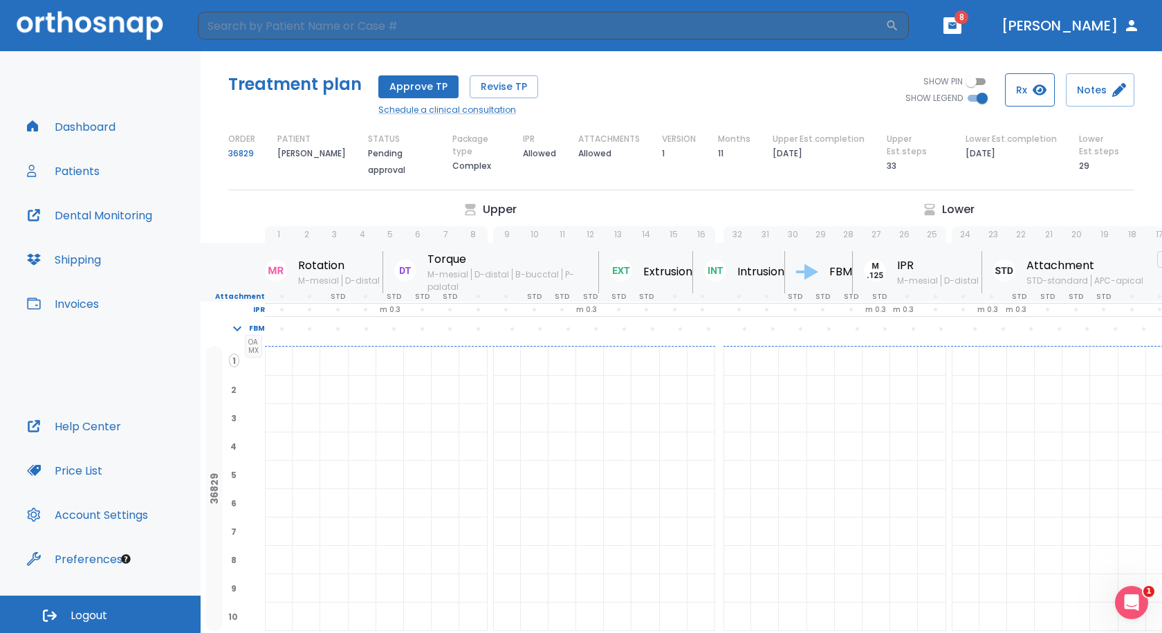  Describe the element at coordinates (738, 235) in the screenshot. I see `p: 32` at that location.